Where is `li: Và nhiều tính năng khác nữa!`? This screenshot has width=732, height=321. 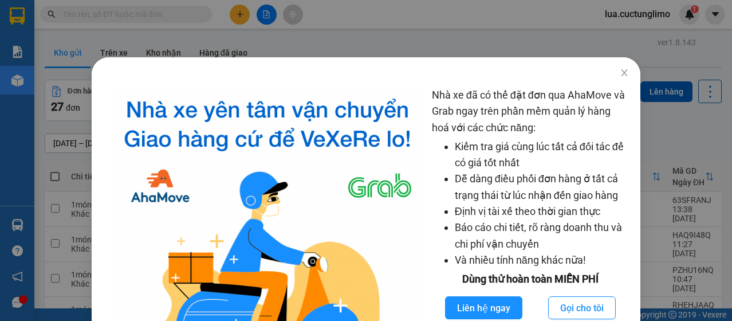 li: Và nhiều tính năng khác nữa! is located at coordinates (542, 260).